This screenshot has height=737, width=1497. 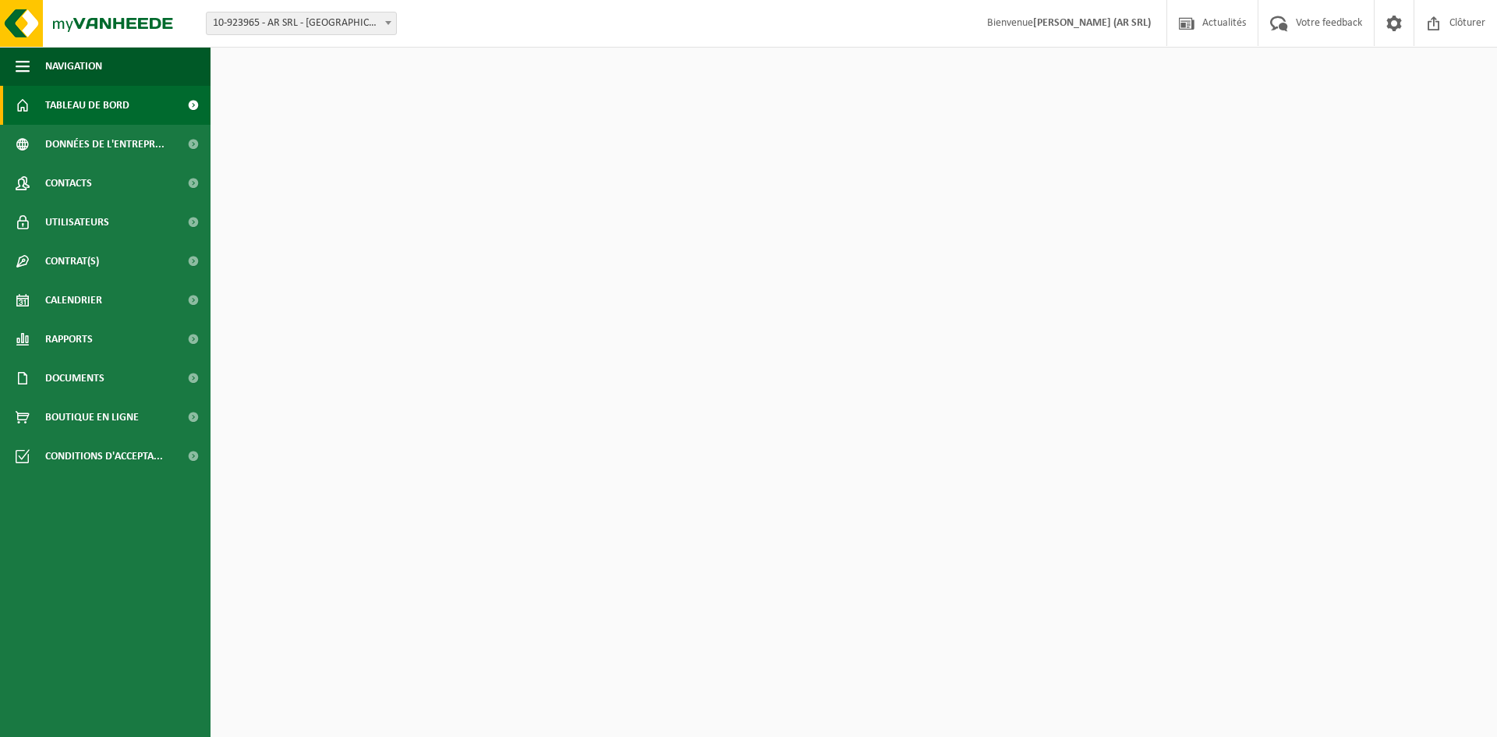 I want to click on span: Contrat(s), so click(x=72, y=261).